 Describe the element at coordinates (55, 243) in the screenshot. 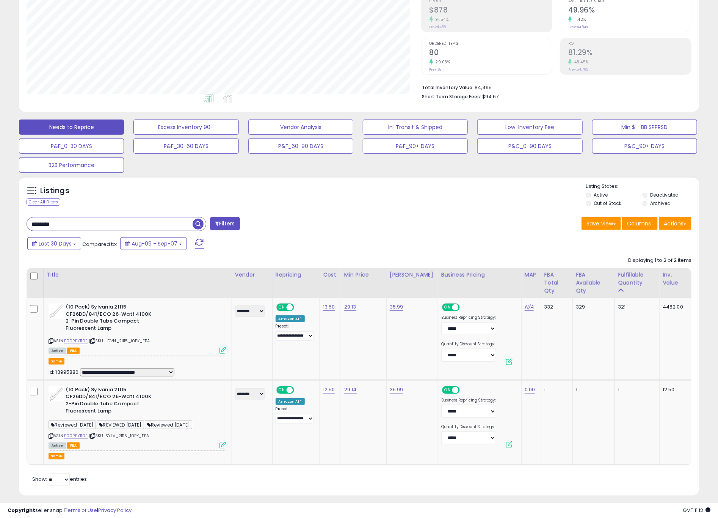

I see `span: Last 30 Days` at that location.